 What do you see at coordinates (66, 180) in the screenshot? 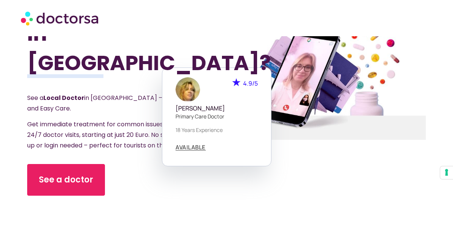
I see `a: See a doctor` at bounding box center [66, 180].